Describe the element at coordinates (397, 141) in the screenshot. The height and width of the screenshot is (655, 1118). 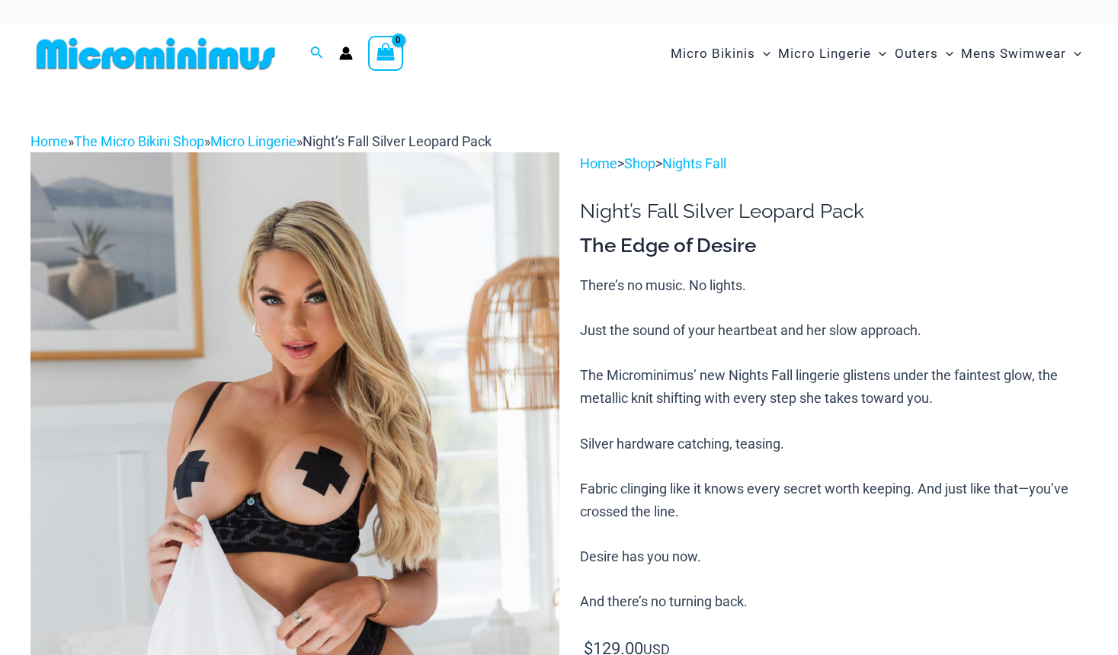
I see `span: Night’s Fall Silver Leopard Pack` at that location.